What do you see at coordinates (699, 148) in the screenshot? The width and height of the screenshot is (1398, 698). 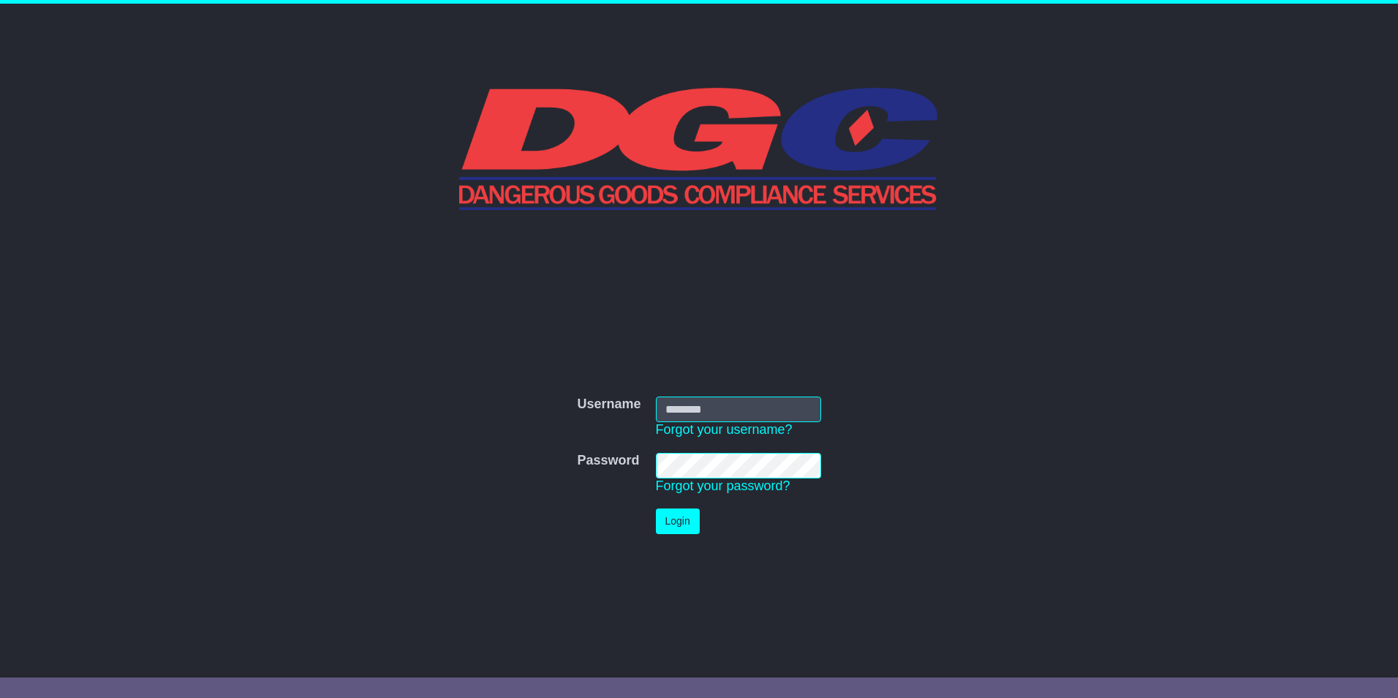 I see `img: DGC QLD` at bounding box center [699, 148].